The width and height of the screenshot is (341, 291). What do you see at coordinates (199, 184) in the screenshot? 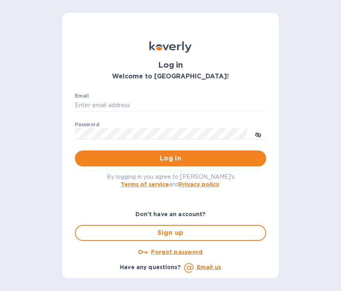
I see `b: Privacy policy` at bounding box center [199, 184].